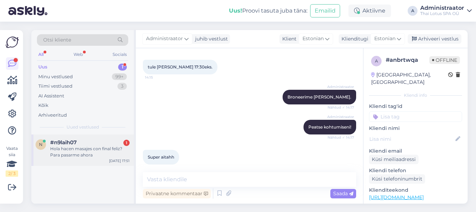 The image size is (476, 212). I want to click on div: Privaatne kommentaar, so click(177, 193).